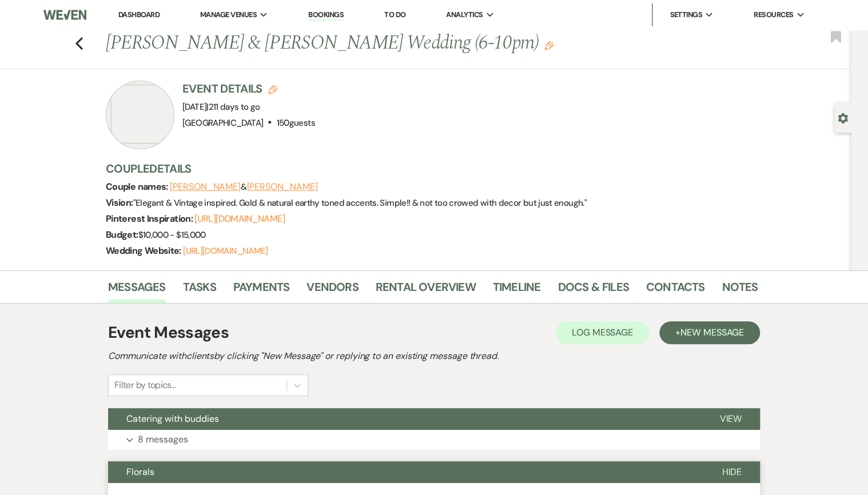 The width and height of the screenshot is (868, 495). Describe the element at coordinates (709, 333) in the screenshot. I see `button: +New Message` at that location.